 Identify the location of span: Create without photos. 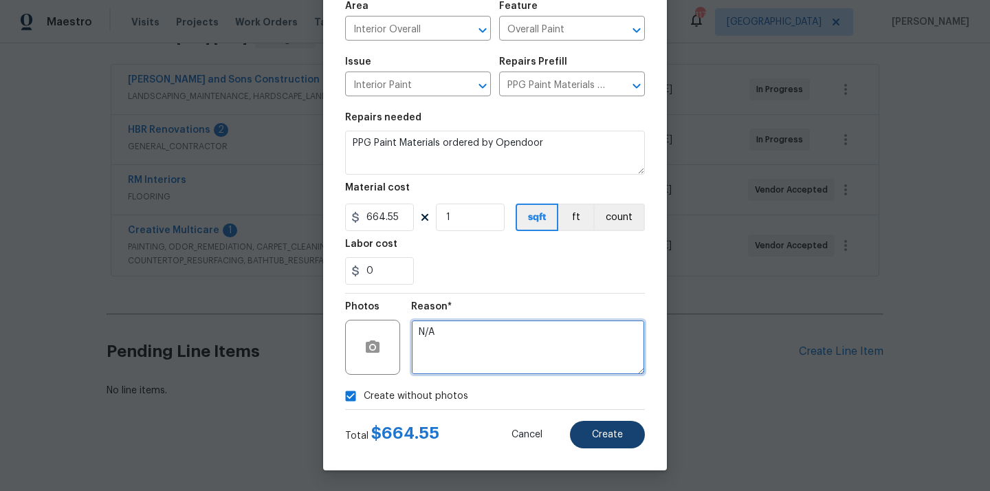
(416, 396).